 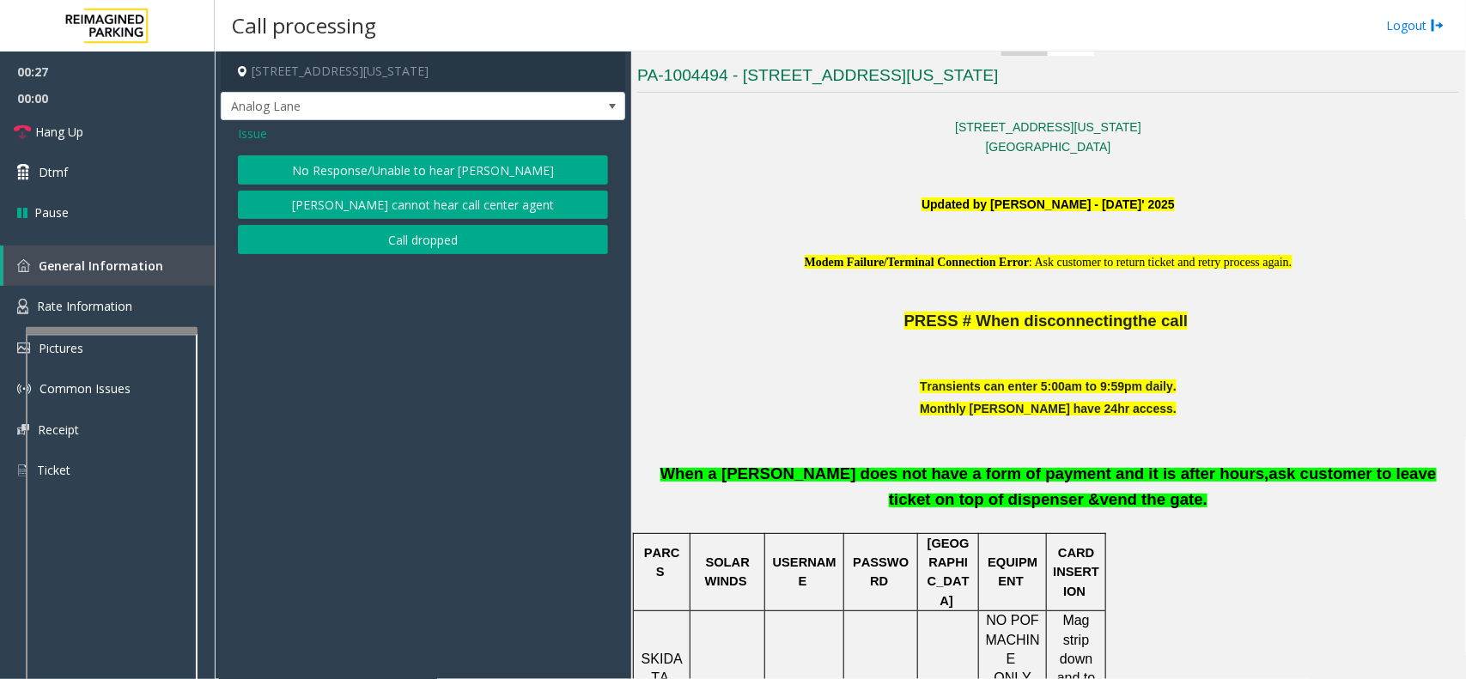 I want to click on span: Analog Lane, so click(x=382, y=106).